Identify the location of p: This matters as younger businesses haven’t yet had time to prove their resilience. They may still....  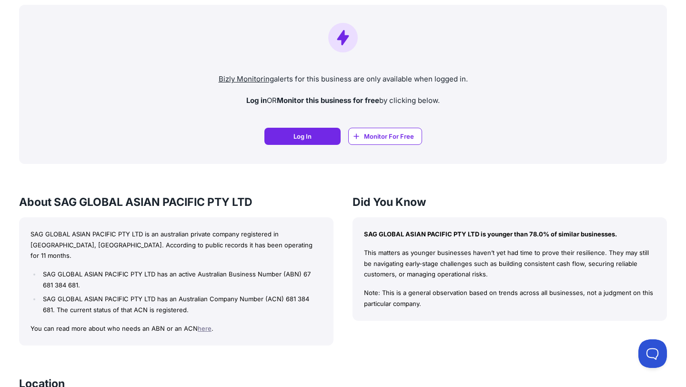
(509, 263).